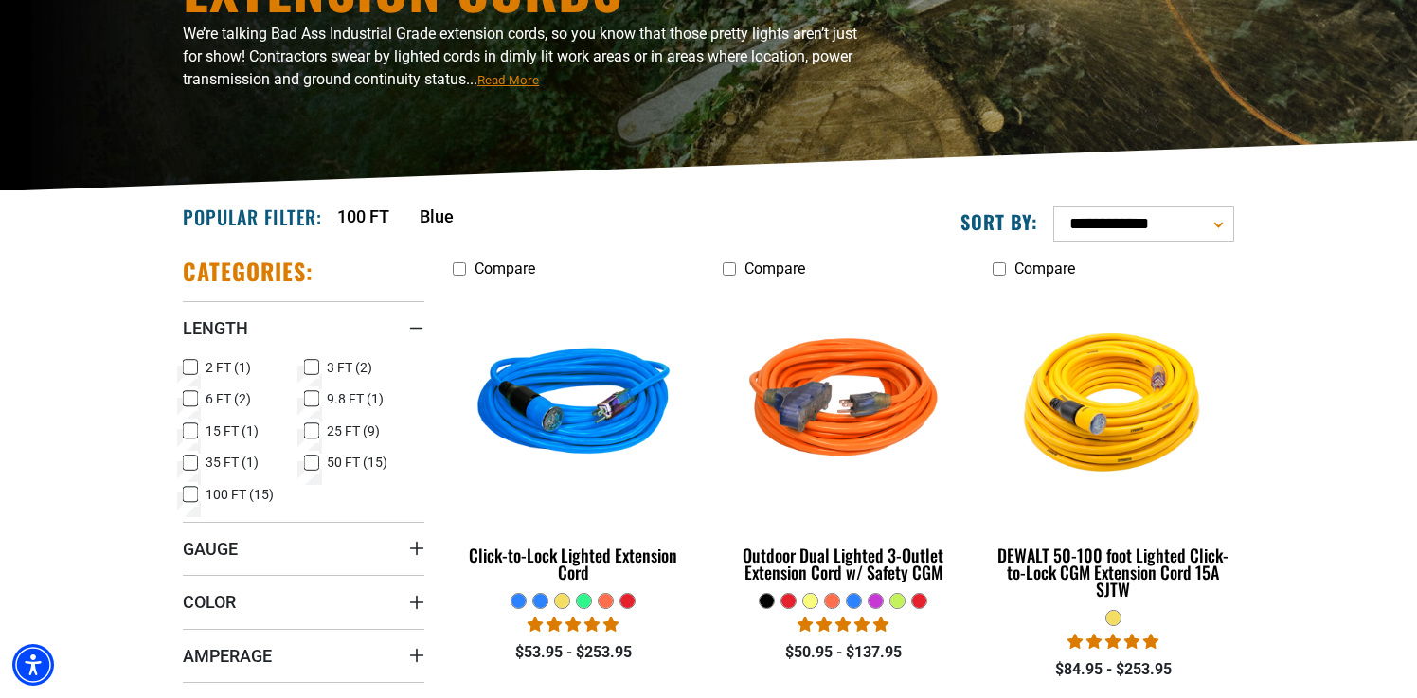 The image size is (1417, 698). What do you see at coordinates (227, 655) in the screenshot?
I see `span: Amperage` at bounding box center [227, 655].